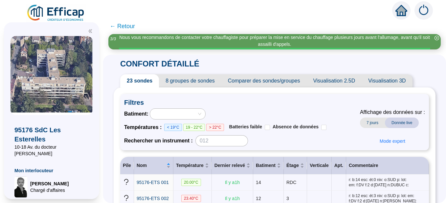 The width and height of the screenshot is (446, 203). Describe the element at coordinates (191, 199) in the screenshot. I see `span: 23.40 °C` at that location.